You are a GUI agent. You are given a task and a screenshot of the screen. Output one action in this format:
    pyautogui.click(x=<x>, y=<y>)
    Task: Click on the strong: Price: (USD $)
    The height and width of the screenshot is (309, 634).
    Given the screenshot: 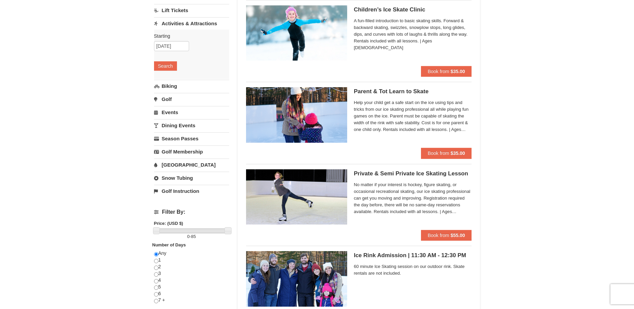 What is the action you would take?
    pyautogui.click(x=168, y=223)
    